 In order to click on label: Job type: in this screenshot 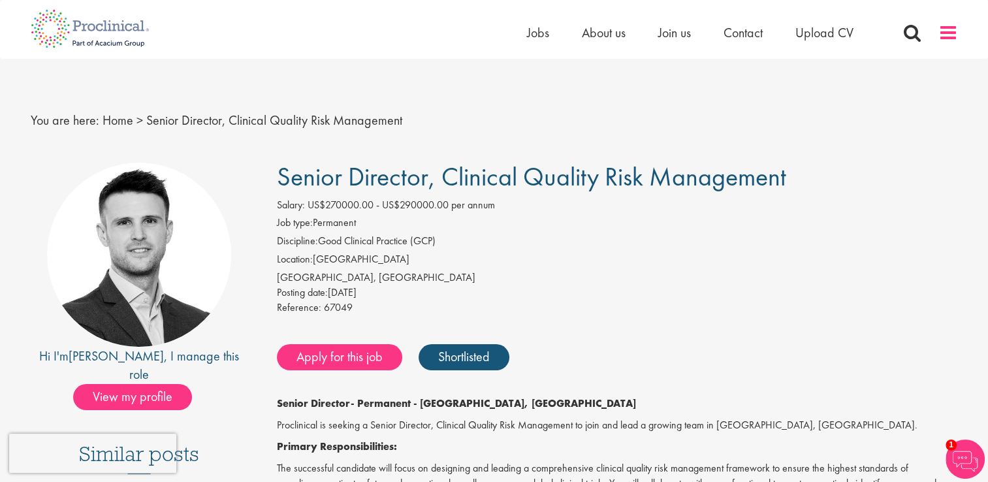, I will do `click(294, 223)`.